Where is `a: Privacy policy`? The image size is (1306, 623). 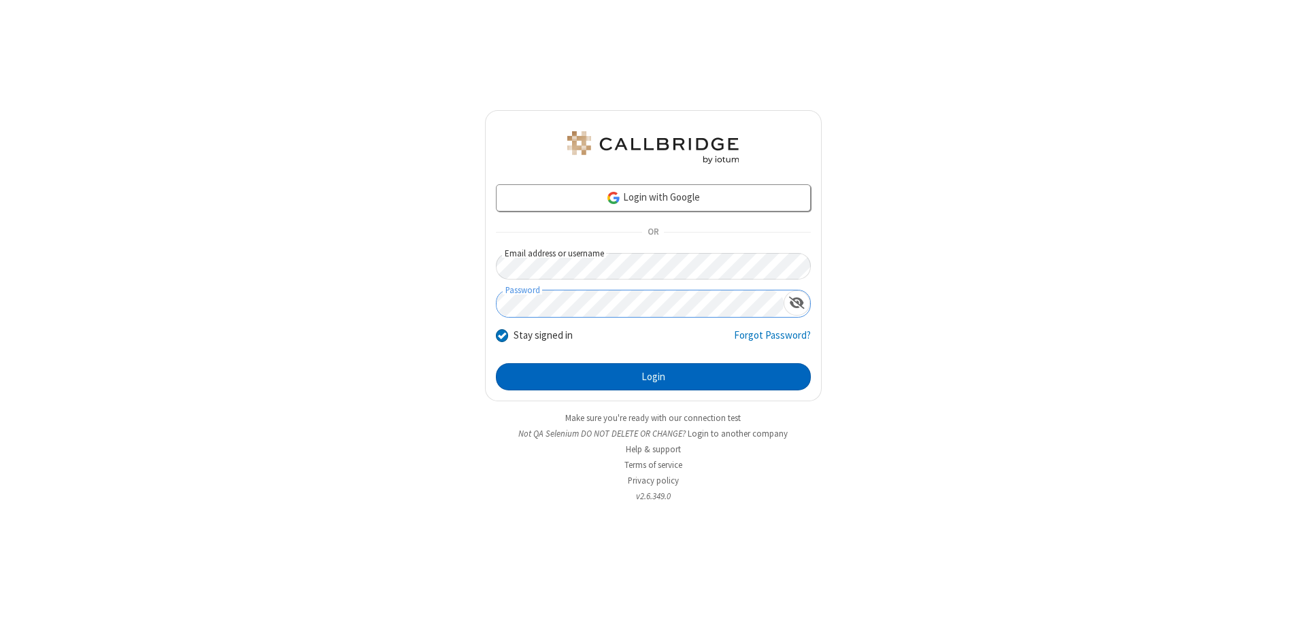 a: Privacy policy is located at coordinates (653, 480).